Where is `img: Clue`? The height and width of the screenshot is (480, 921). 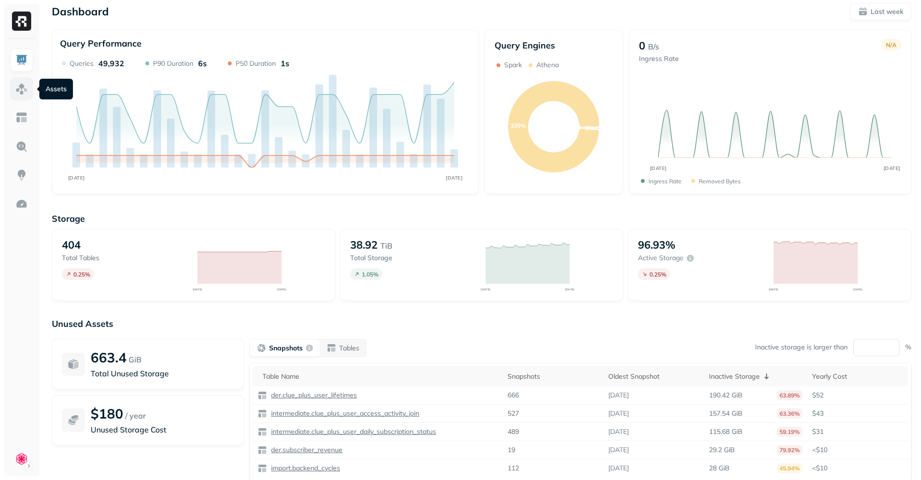 img: Clue is located at coordinates (22, 459).